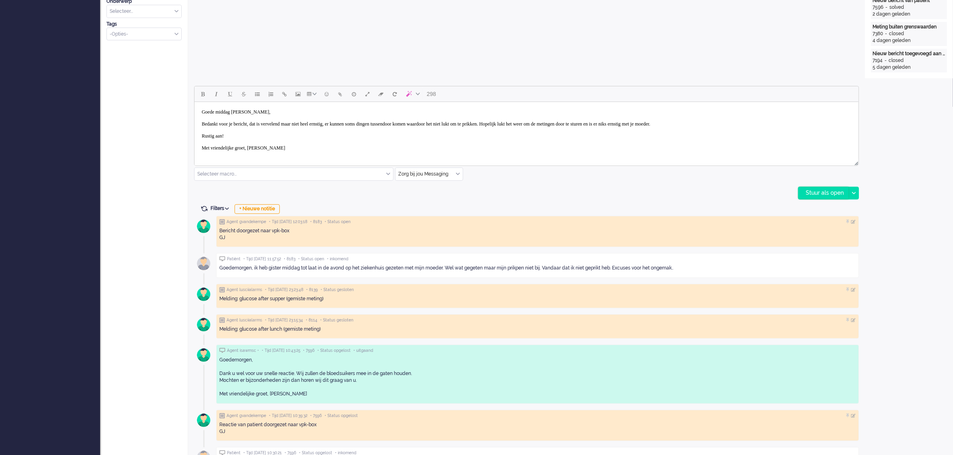 The image size is (953, 455). What do you see at coordinates (298, 94) in the screenshot?
I see `button: Insert/edit image` at bounding box center [298, 94].